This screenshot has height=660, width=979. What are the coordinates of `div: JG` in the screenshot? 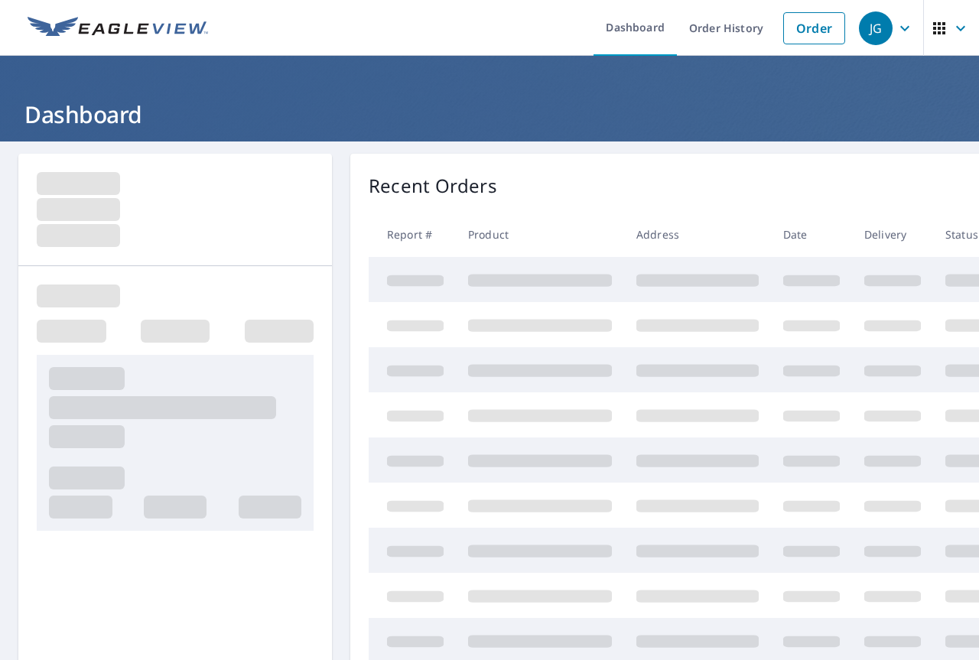 It's located at (876, 28).